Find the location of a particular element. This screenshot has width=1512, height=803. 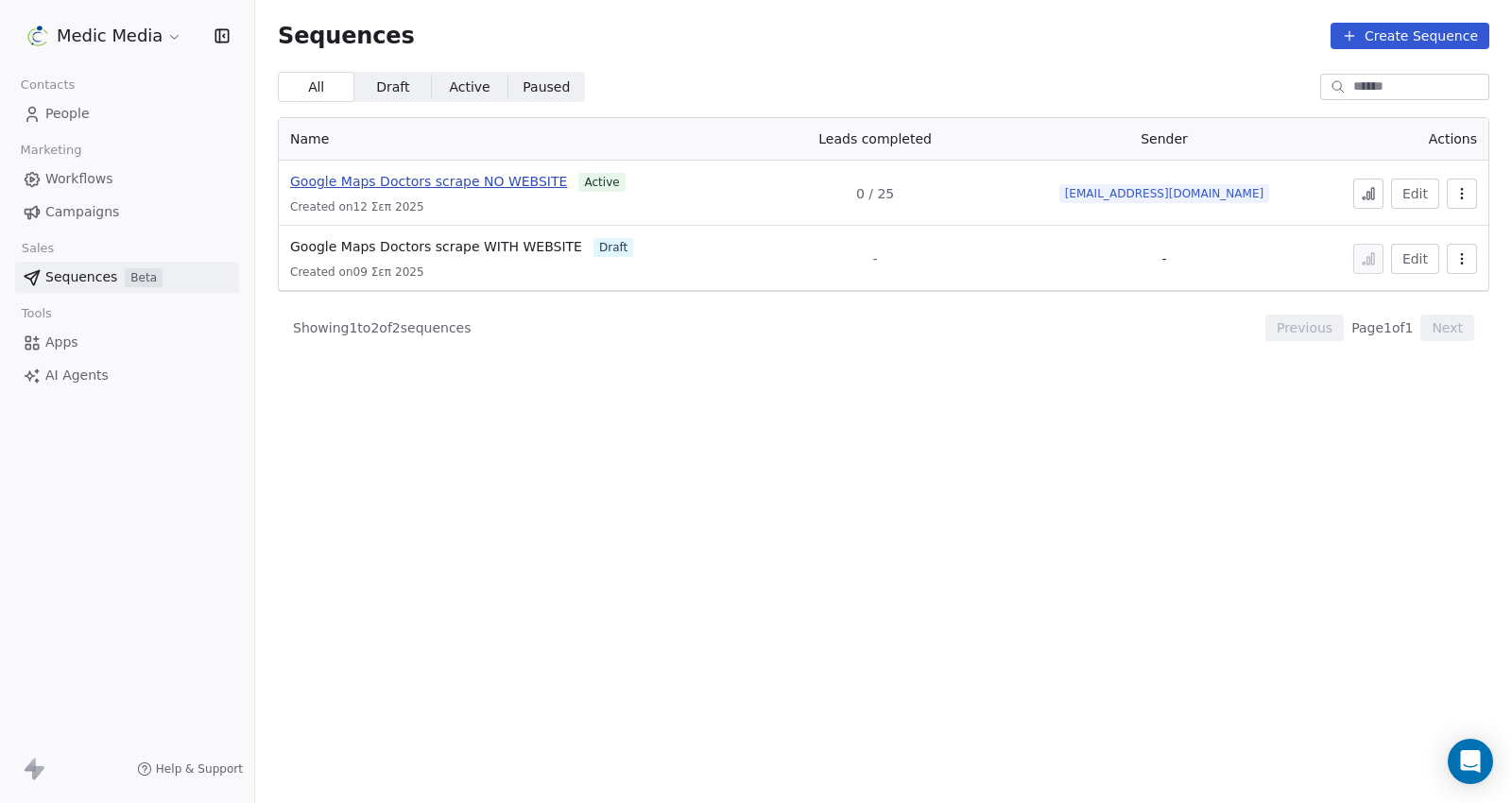

button: Medic Media is located at coordinates (104, 35).